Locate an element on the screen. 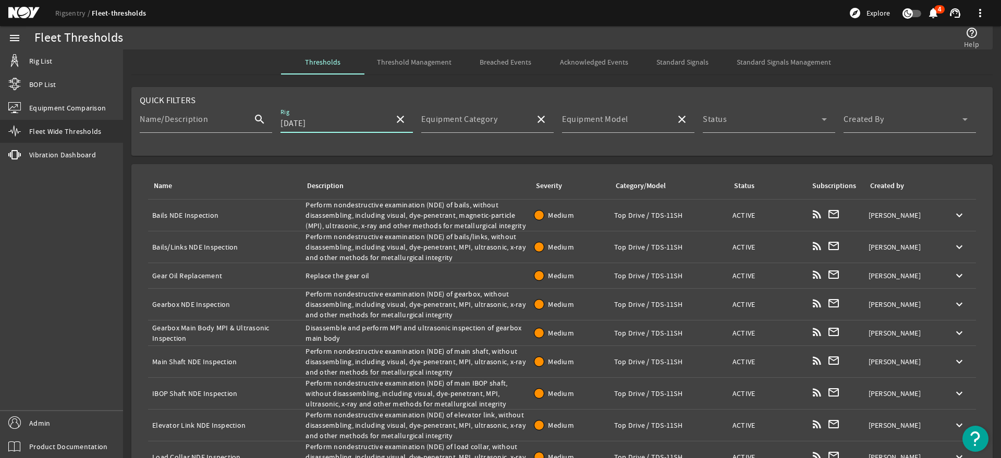  mat-icon: vibration is located at coordinates (15, 155).